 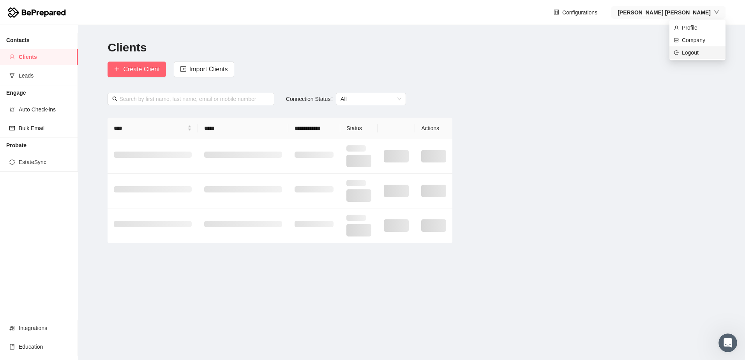 I want to click on span: Import Clients, so click(x=209, y=69).